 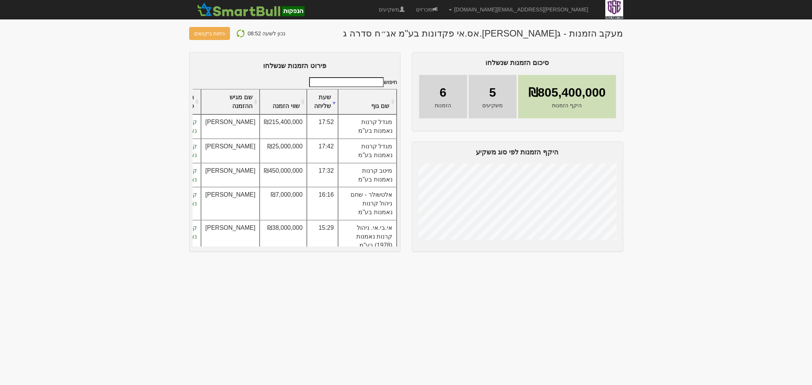 I want to click on th: שווי הזמנה : activate to sort column ascending, so click(x=283, y=102).